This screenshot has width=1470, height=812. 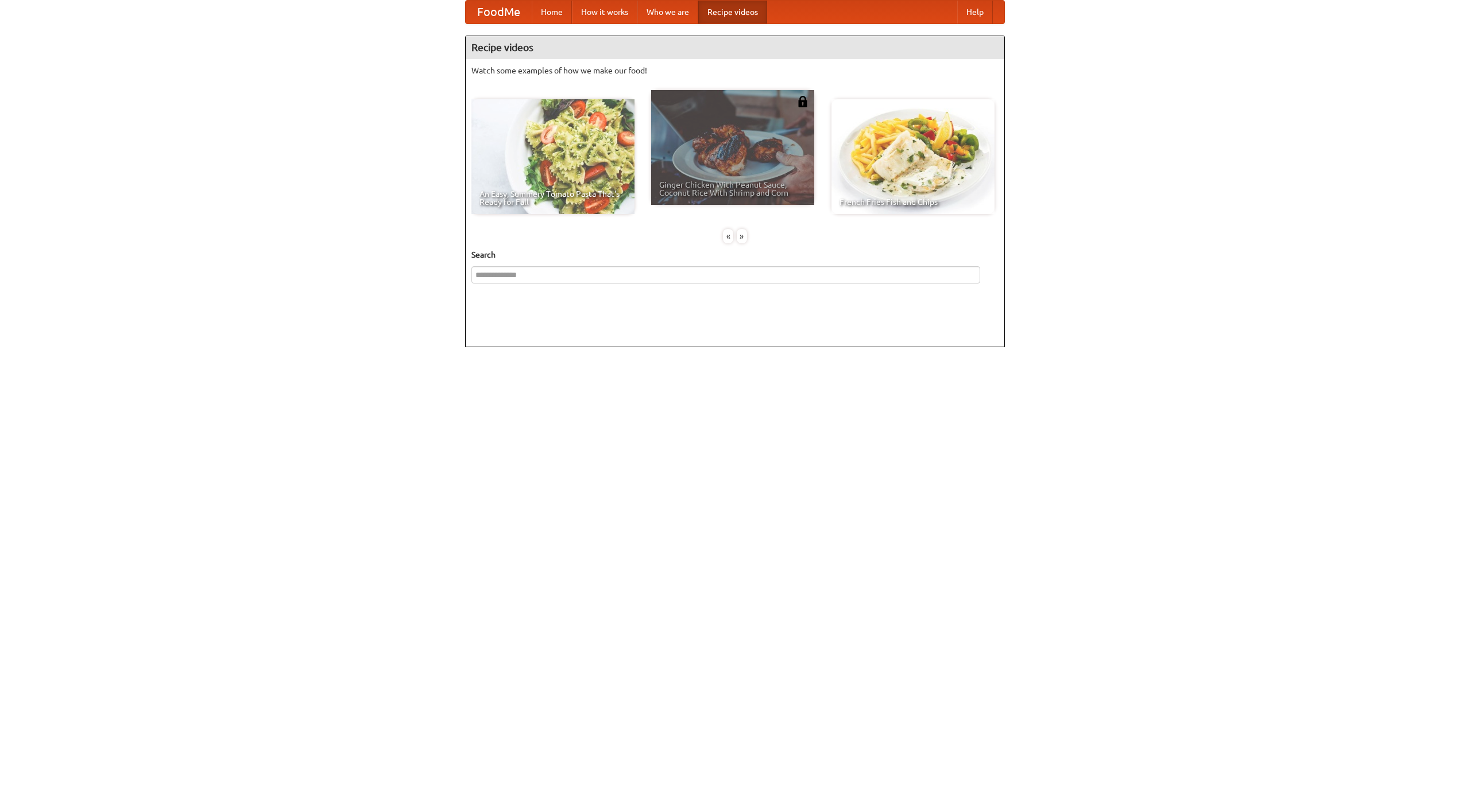 I want to click on a: Recipe videos, so click(x=733, y=12).